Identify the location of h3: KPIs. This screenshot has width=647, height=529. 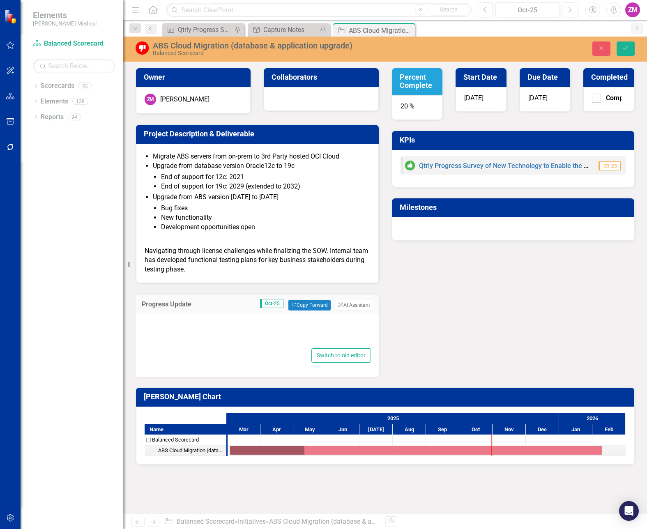
(515, 140).